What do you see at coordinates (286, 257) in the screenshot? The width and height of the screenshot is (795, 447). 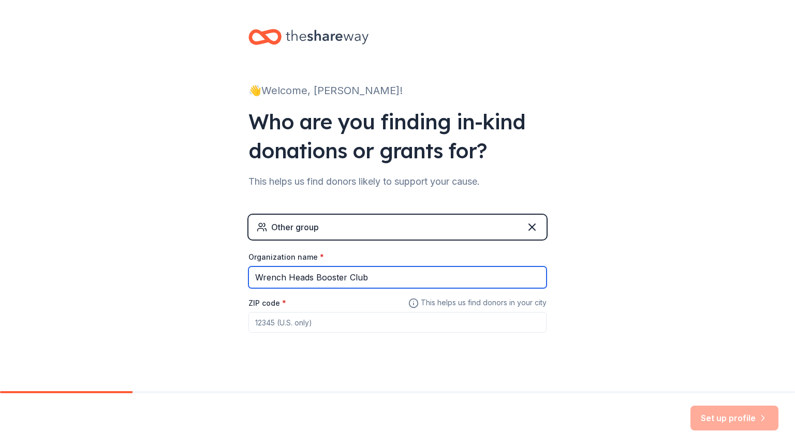 I see `label: Organization name` at bounding box center [286, 257].